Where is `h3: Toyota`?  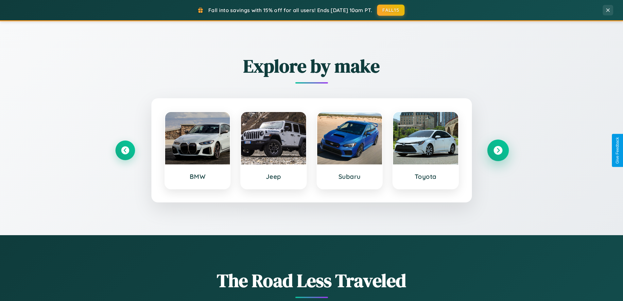 h3: Toyota is located at coordinates (425, 176).